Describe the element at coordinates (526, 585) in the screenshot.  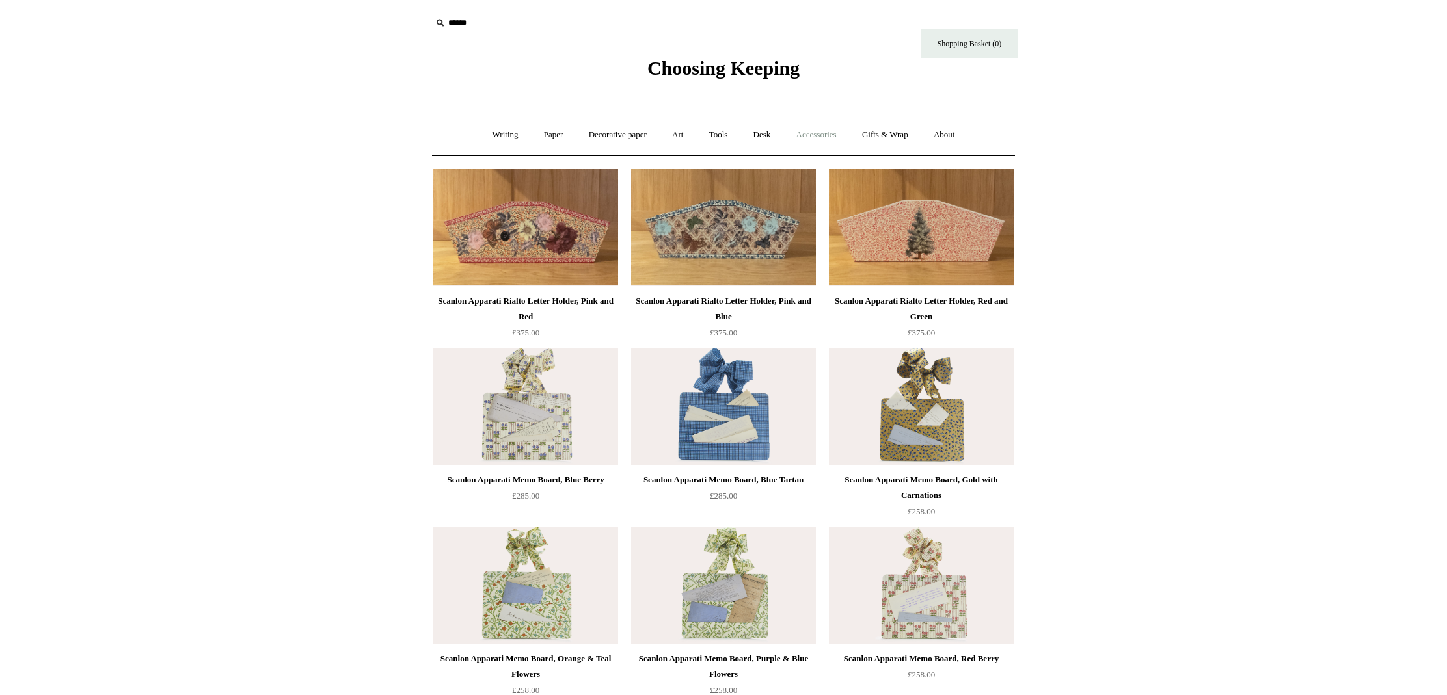
I see `a: Scanlon Apparati Memo Board, Orange & Teal Flowers Scanlon Apparati Memo Board, Orange & Teal Flo...` at that location.